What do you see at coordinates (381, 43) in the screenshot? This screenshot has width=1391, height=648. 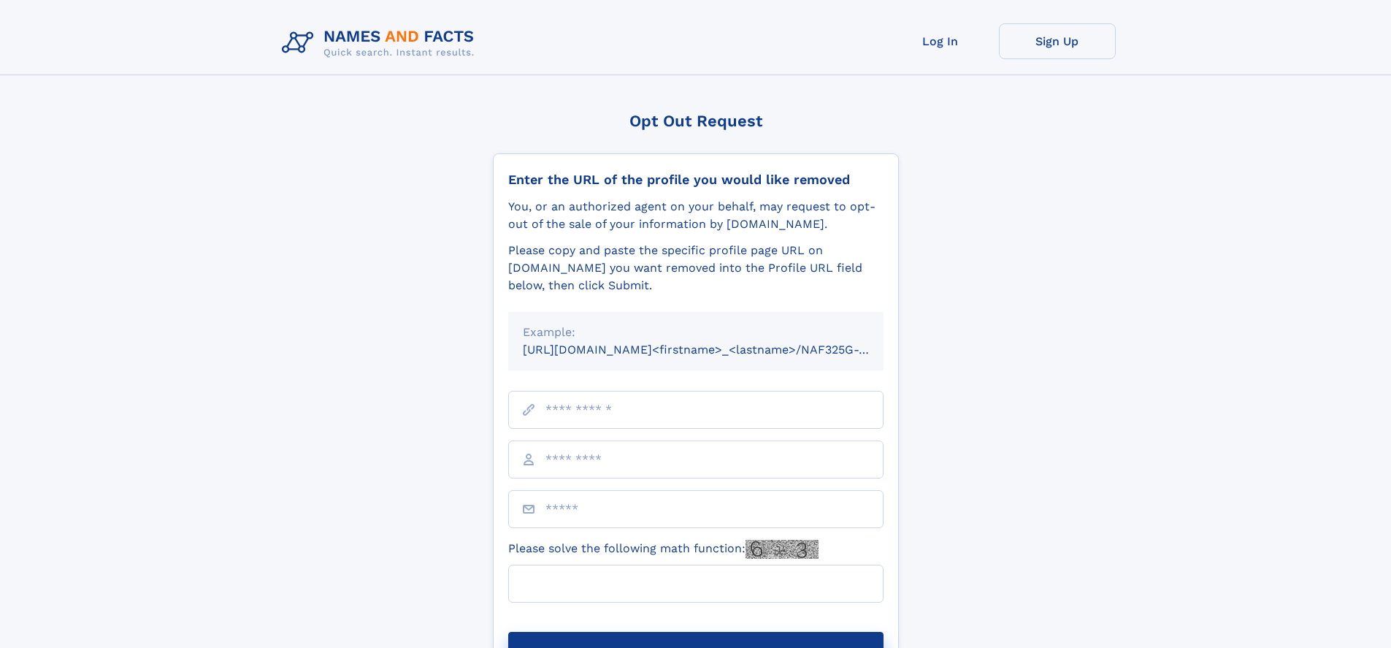 I see `img: Logo Names and Facts` at bounding box center [381, 43].